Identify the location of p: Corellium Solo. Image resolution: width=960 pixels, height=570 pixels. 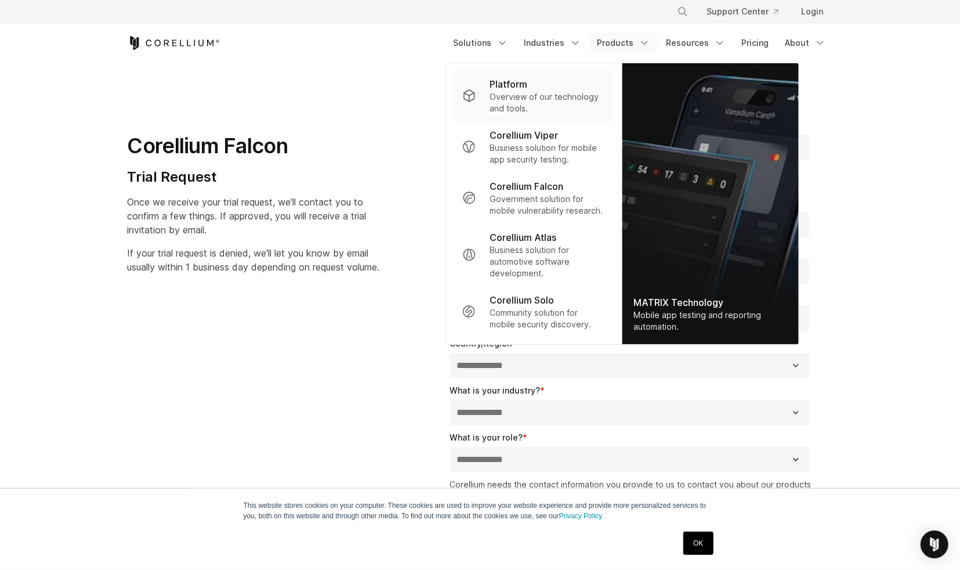
(522, 300).